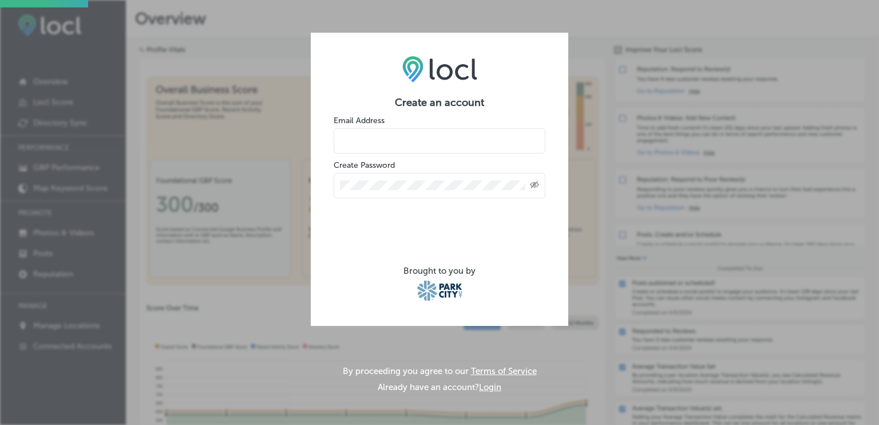  What do you see at coordinates (439, 371) in the screenshot?
I see `p: By proceeding you agree to our` at bounding box center [439, 371].